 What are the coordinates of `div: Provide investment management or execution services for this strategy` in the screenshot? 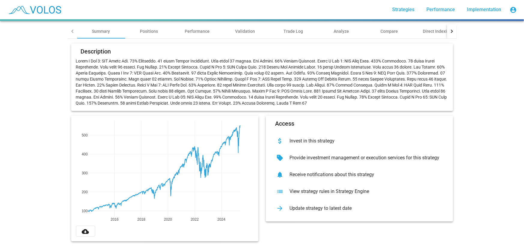 It's located at (364, 158).